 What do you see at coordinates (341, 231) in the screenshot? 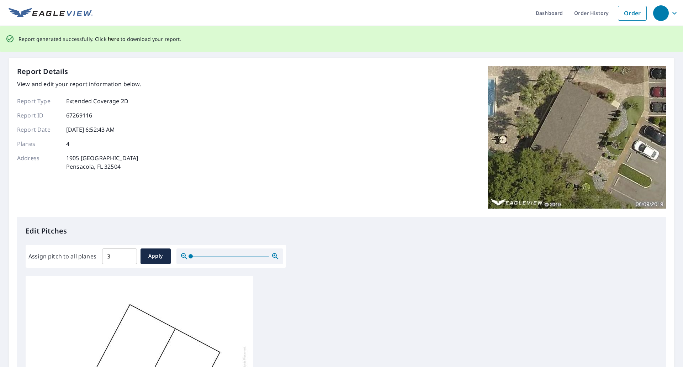
I see `p: Edit Pitches` at bounding box center [341, 231].